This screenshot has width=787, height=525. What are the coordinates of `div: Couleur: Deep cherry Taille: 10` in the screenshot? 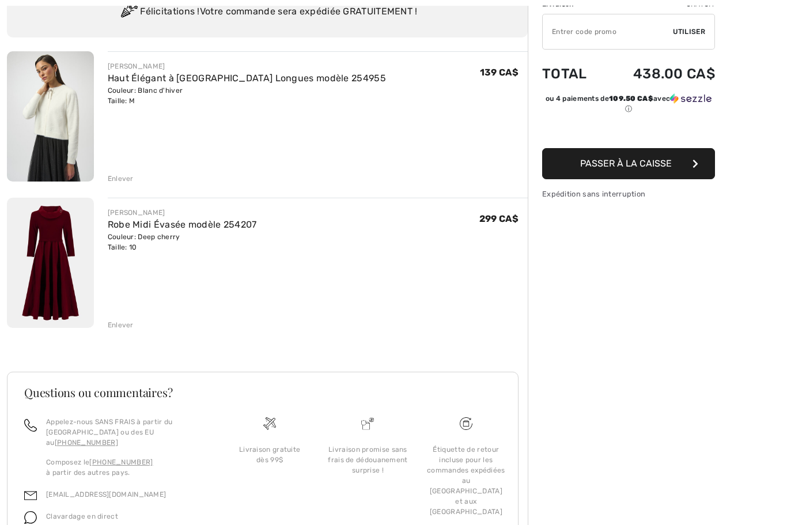 It's located at (182, 242).